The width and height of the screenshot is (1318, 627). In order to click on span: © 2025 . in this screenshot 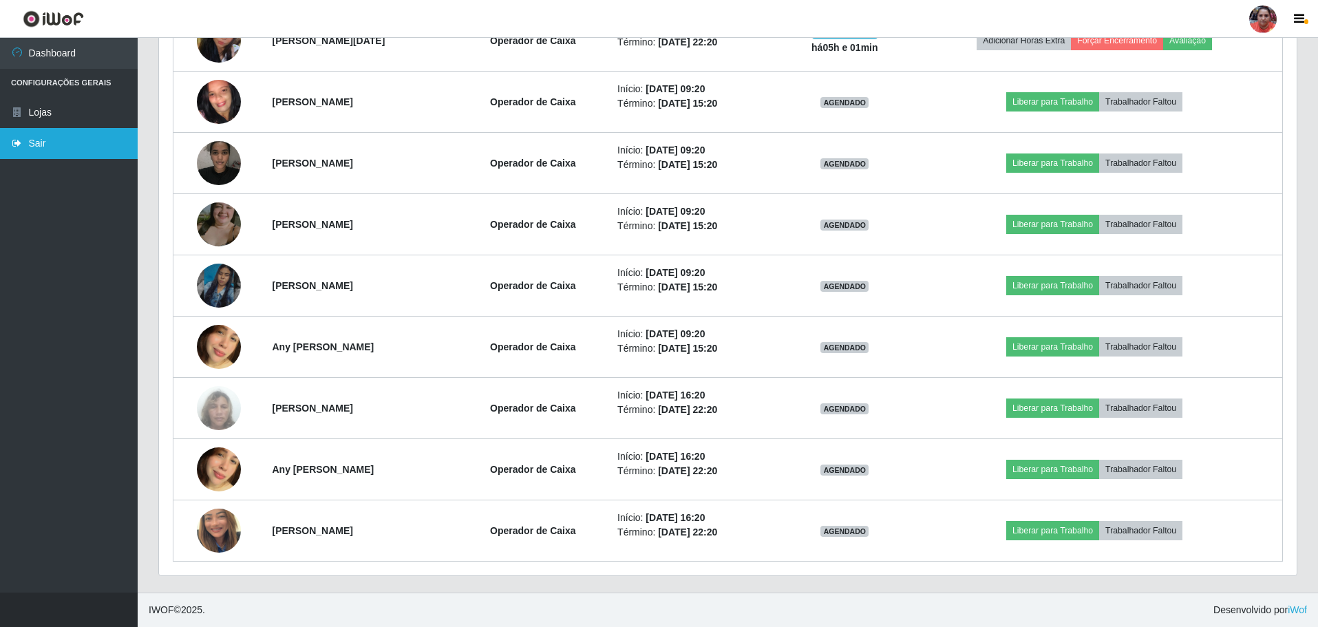, I will do `click(177, 610)`.